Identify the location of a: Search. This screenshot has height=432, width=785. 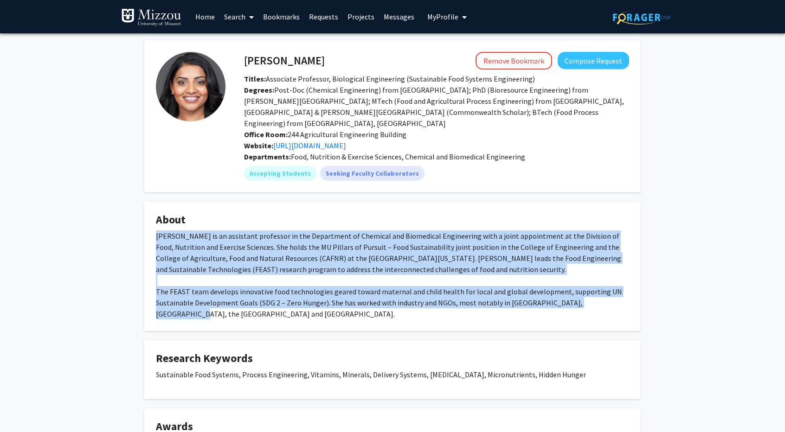
(239, 17).